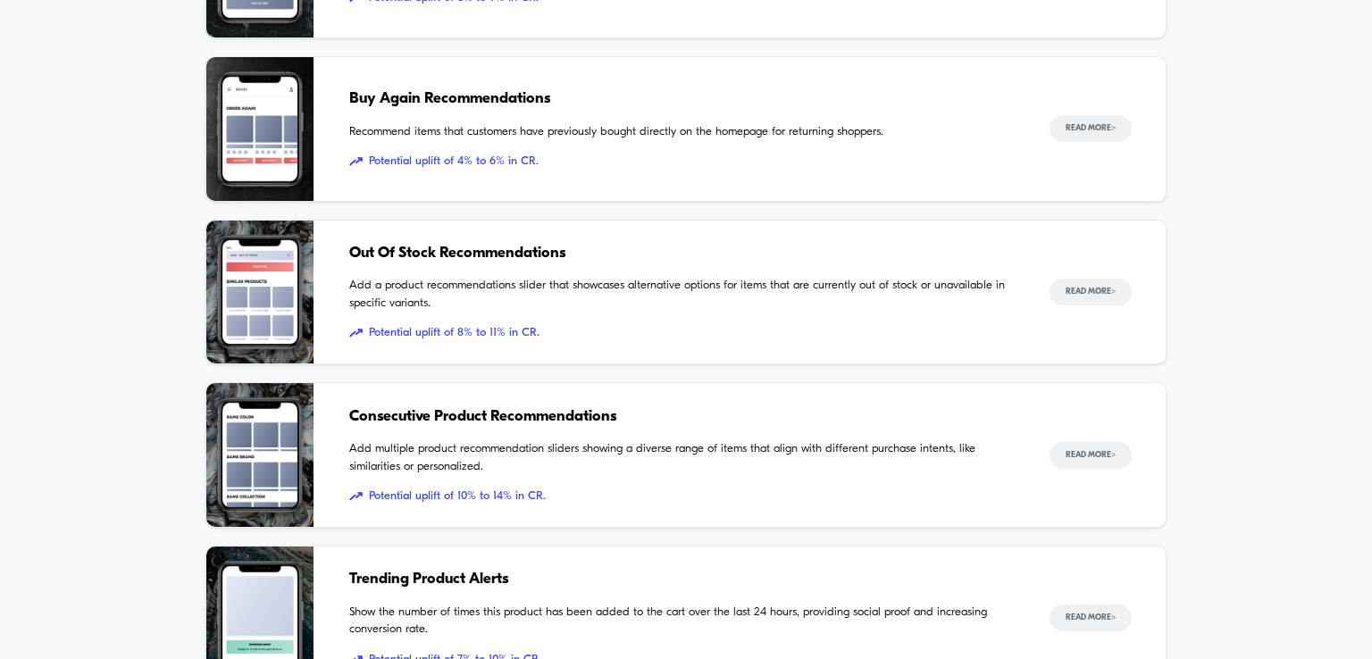  Describe the element at coordinates (681, 333) in the screenshot. I see `span: Potential uplift of 8% to 11% in CR.` at that location.